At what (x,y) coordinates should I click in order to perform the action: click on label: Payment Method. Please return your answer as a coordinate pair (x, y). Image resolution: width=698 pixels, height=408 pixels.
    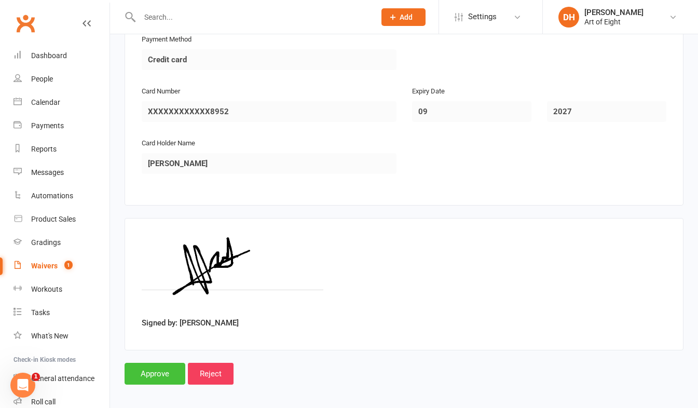
    Looking at the image, I should click on (167, 39).